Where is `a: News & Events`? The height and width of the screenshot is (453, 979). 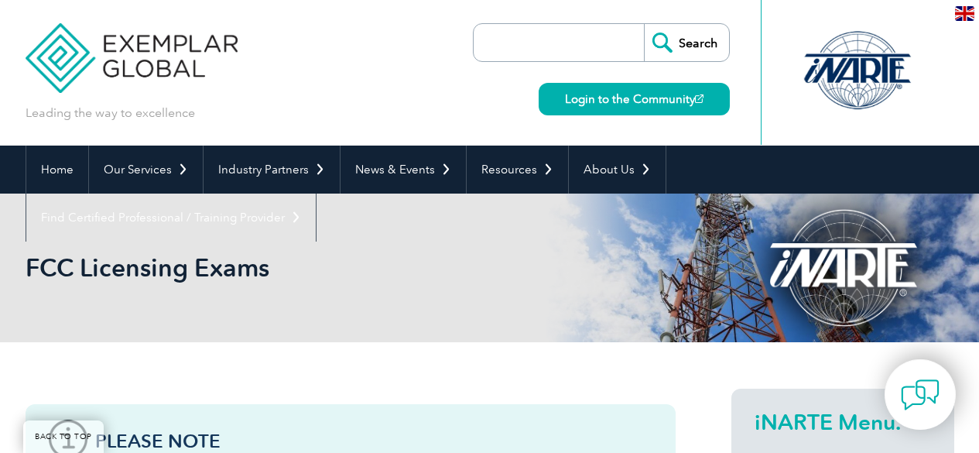 a: News & Events is located at coordinates (403, 169).